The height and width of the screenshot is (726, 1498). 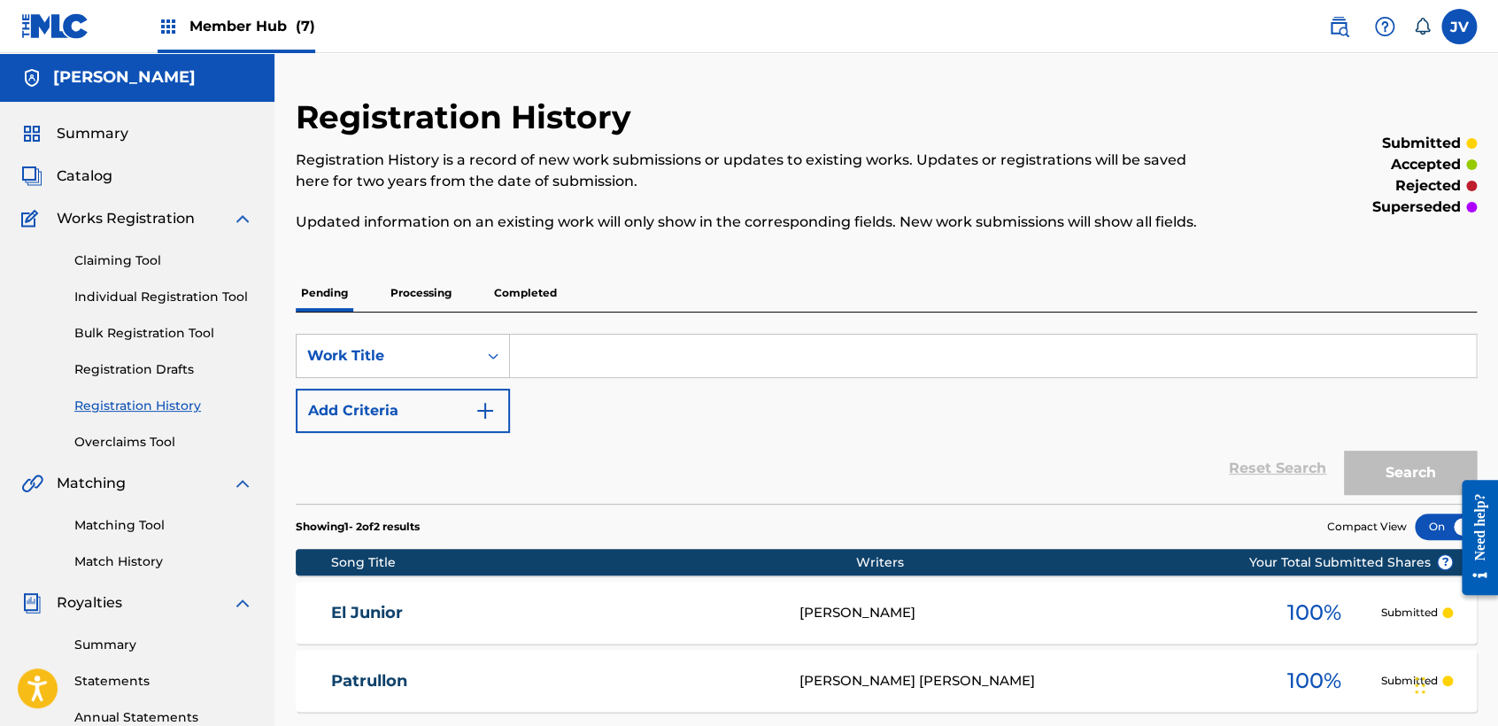 I want to click on a: Patrullon, so click(x=552, y=681).